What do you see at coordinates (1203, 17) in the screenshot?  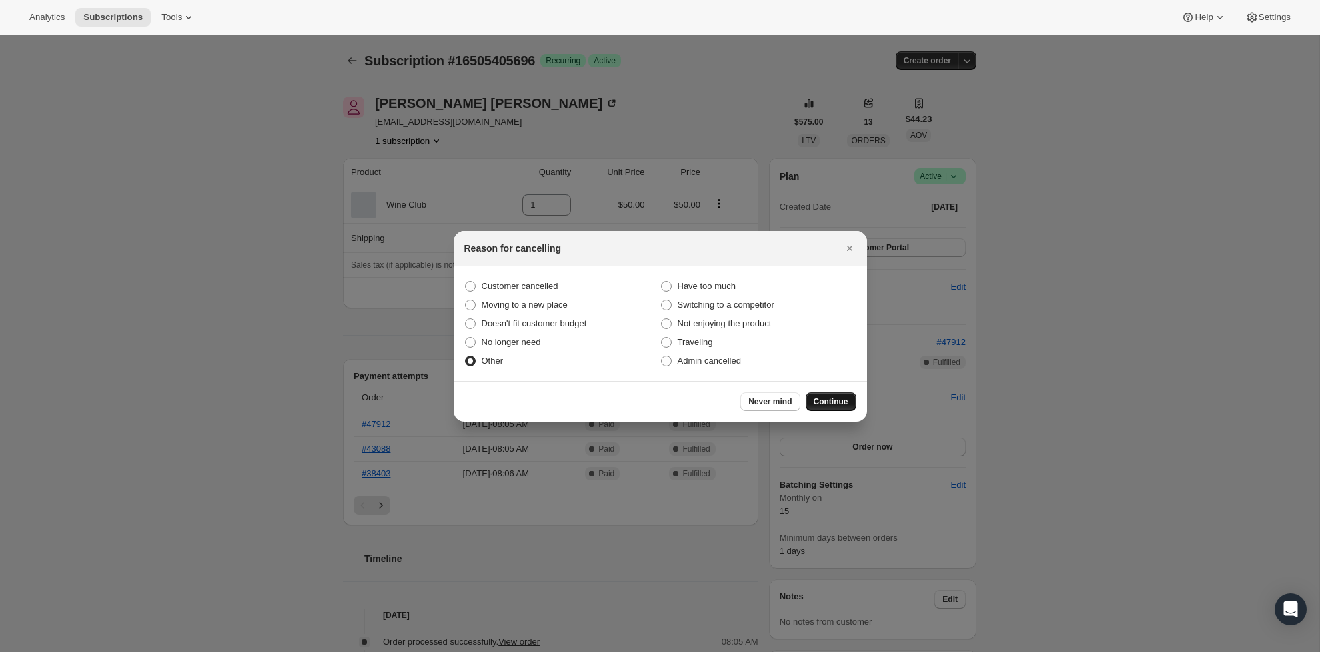 I see `span: Help` at bounding box center [1203, 17].